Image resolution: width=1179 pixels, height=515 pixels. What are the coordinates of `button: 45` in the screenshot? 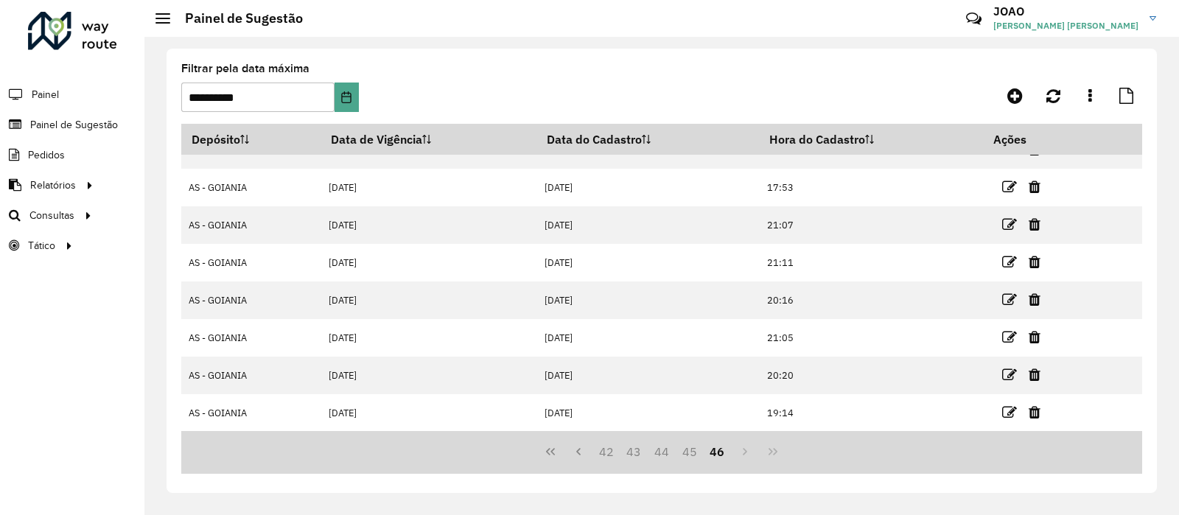 It's located at (690, 452).